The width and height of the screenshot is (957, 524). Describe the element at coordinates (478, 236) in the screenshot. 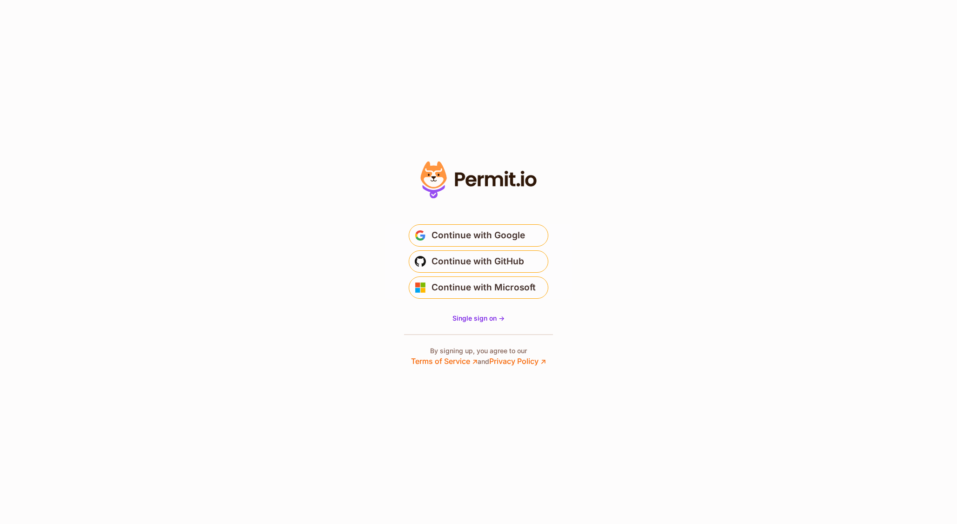

I see `span: Continue with Google` at that location.